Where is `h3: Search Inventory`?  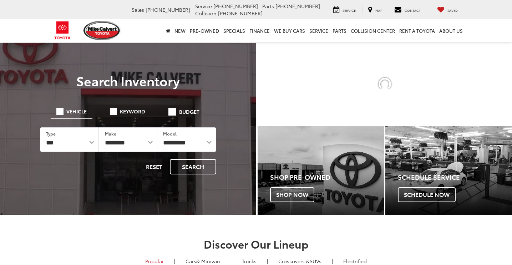
h3: Search Inventory is located at coordinates (128, 81).